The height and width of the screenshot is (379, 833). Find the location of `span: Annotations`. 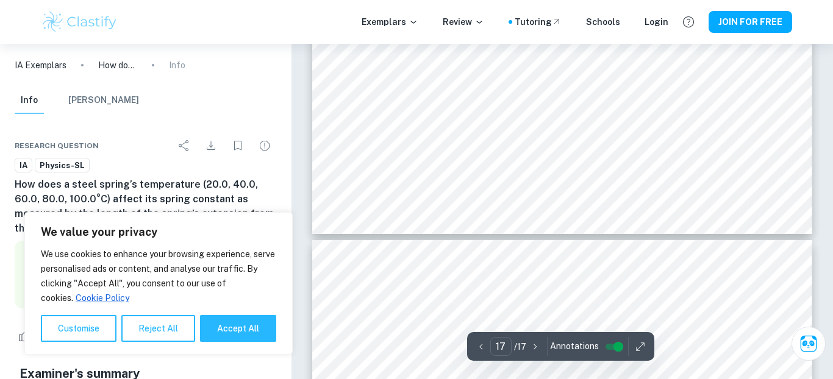

span: Annotations is located at coordinates (574, 346).